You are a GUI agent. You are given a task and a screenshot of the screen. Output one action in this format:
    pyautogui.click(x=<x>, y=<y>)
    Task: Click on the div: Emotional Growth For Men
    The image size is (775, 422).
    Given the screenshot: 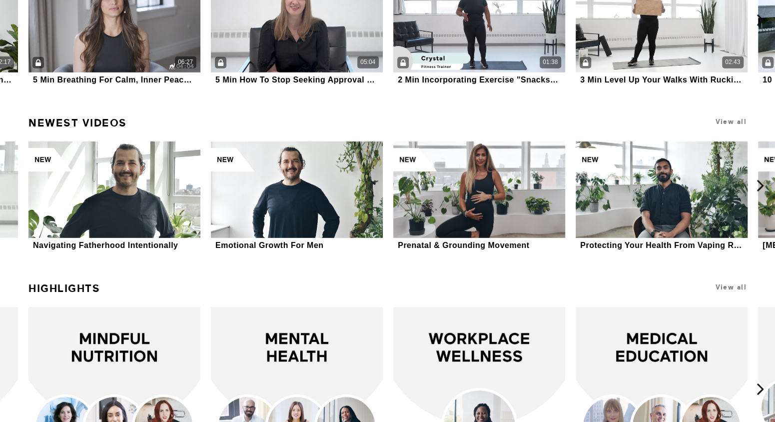 What is the action you would take?
    pyautogui.click(x=269, y=245)
    